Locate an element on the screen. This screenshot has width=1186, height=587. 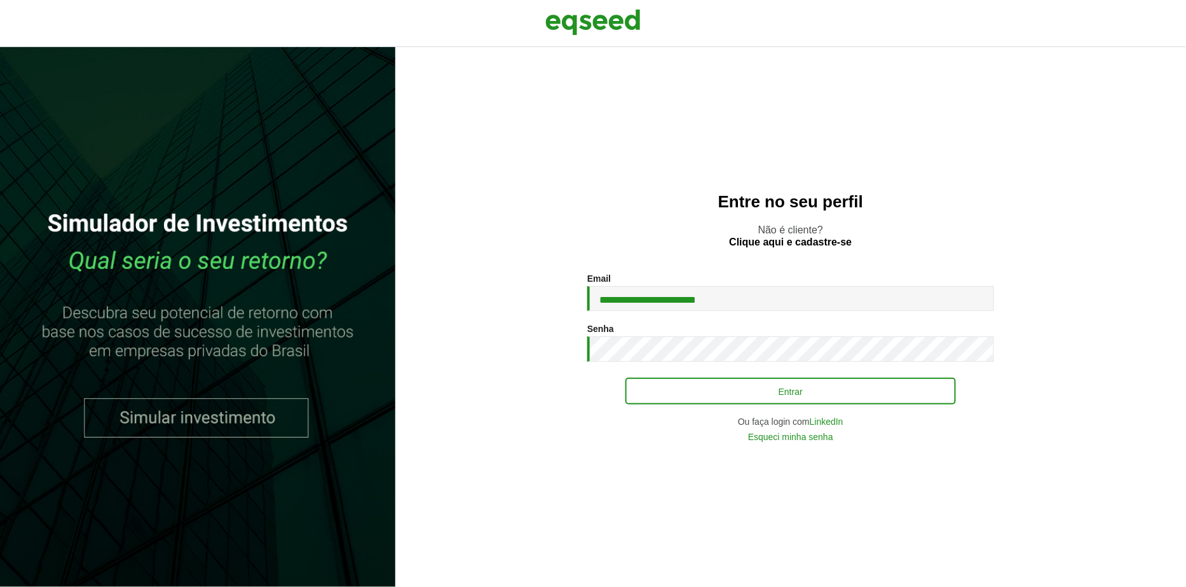
img: EqSeed Logo is located at coordinates (593, 22).